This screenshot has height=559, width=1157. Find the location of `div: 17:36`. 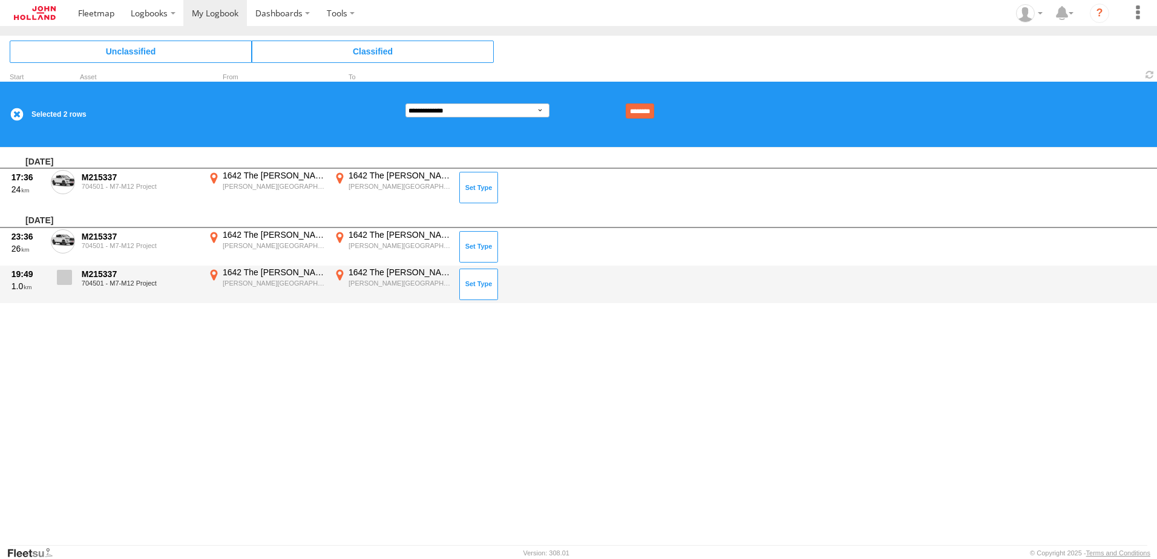

div: 17:36 is located at coordinates (28, 177).